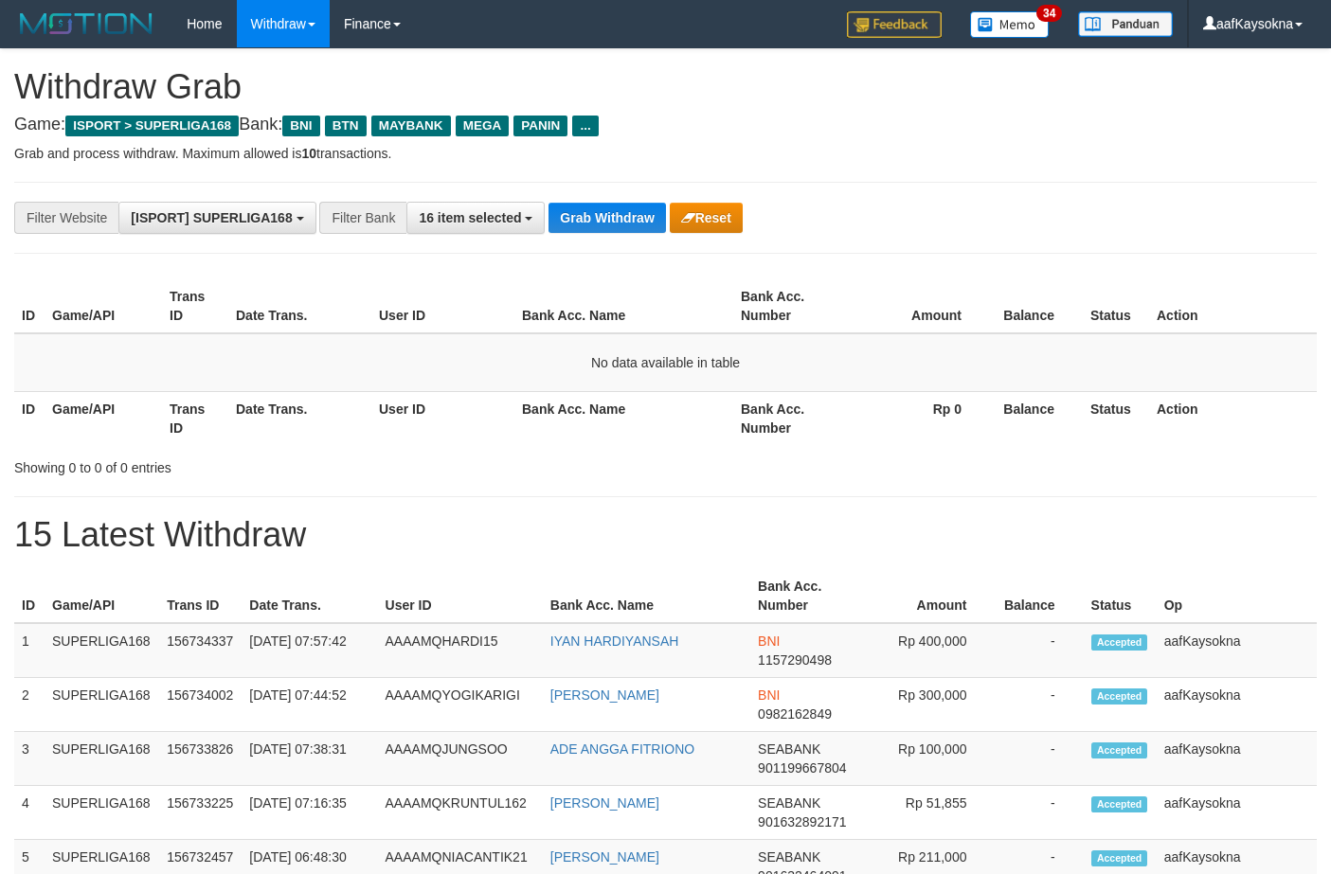 This screenshot has width=1331, height=874. What do you see at coordinates (1125, 24) in the screenshot?
I see `img: panduan.png` at bounding box center [1125, 24].